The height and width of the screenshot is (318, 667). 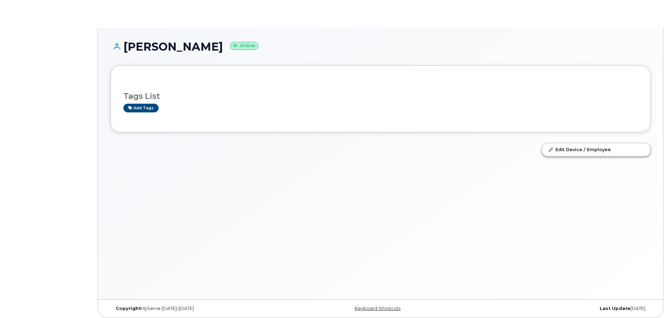 I want to click on a: Edit Device / Employee, so click(x=597, y=149).